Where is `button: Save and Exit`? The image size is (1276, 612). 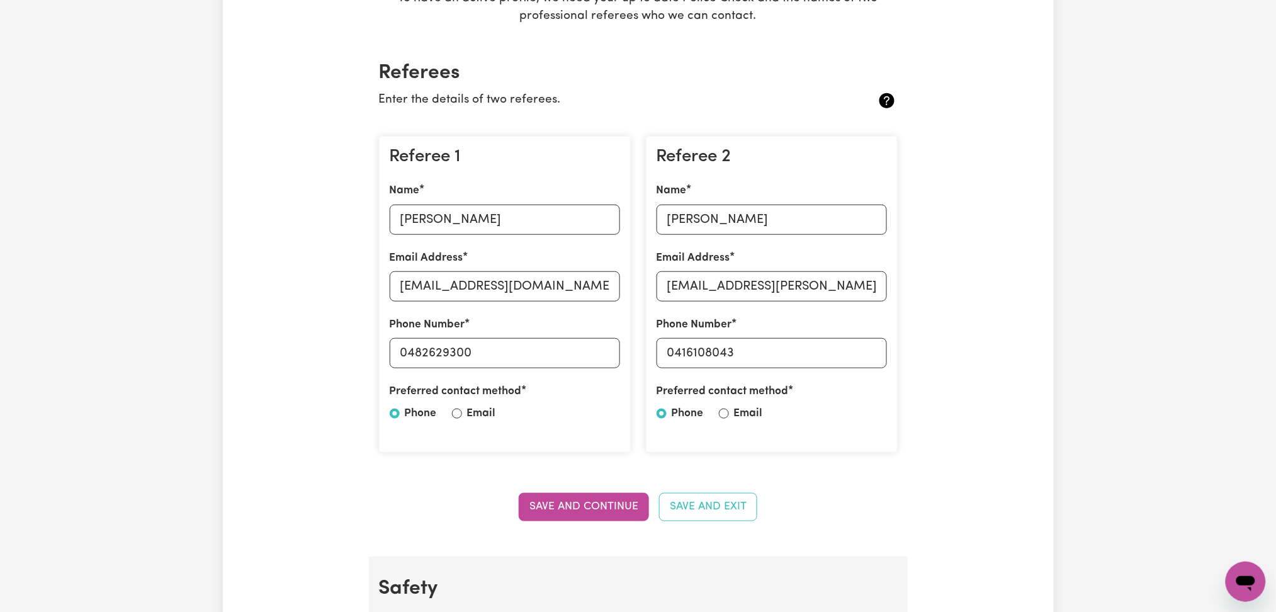 button: Save and Exit is located at coordinates (708, 507).